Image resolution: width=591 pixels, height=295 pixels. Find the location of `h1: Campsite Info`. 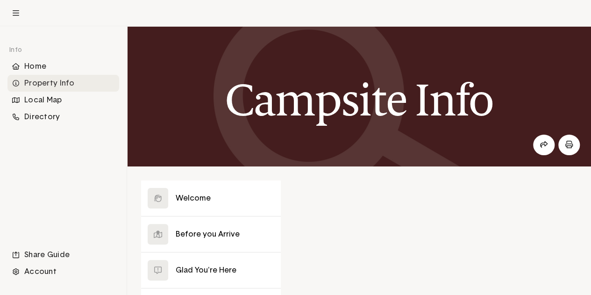

h1: Campsite Info is located at coordinates (359, 100).